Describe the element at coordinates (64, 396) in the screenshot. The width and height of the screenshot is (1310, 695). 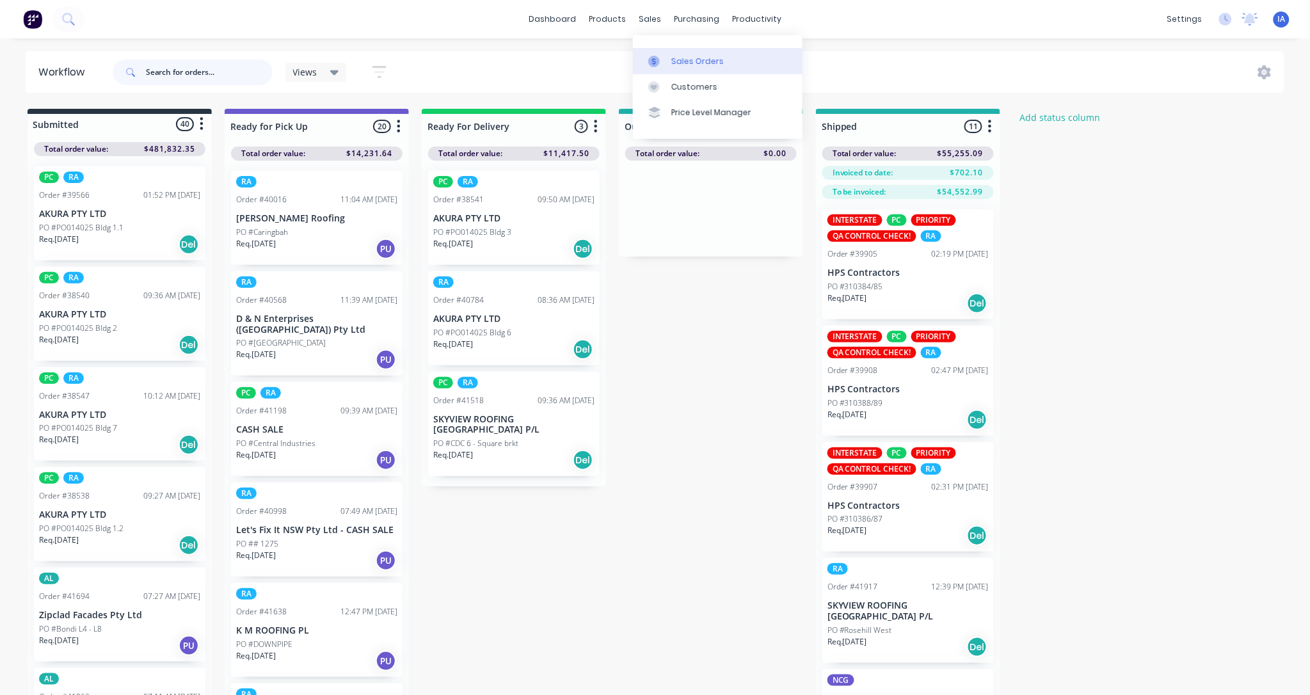
I see `div: Order #38547` at that location.